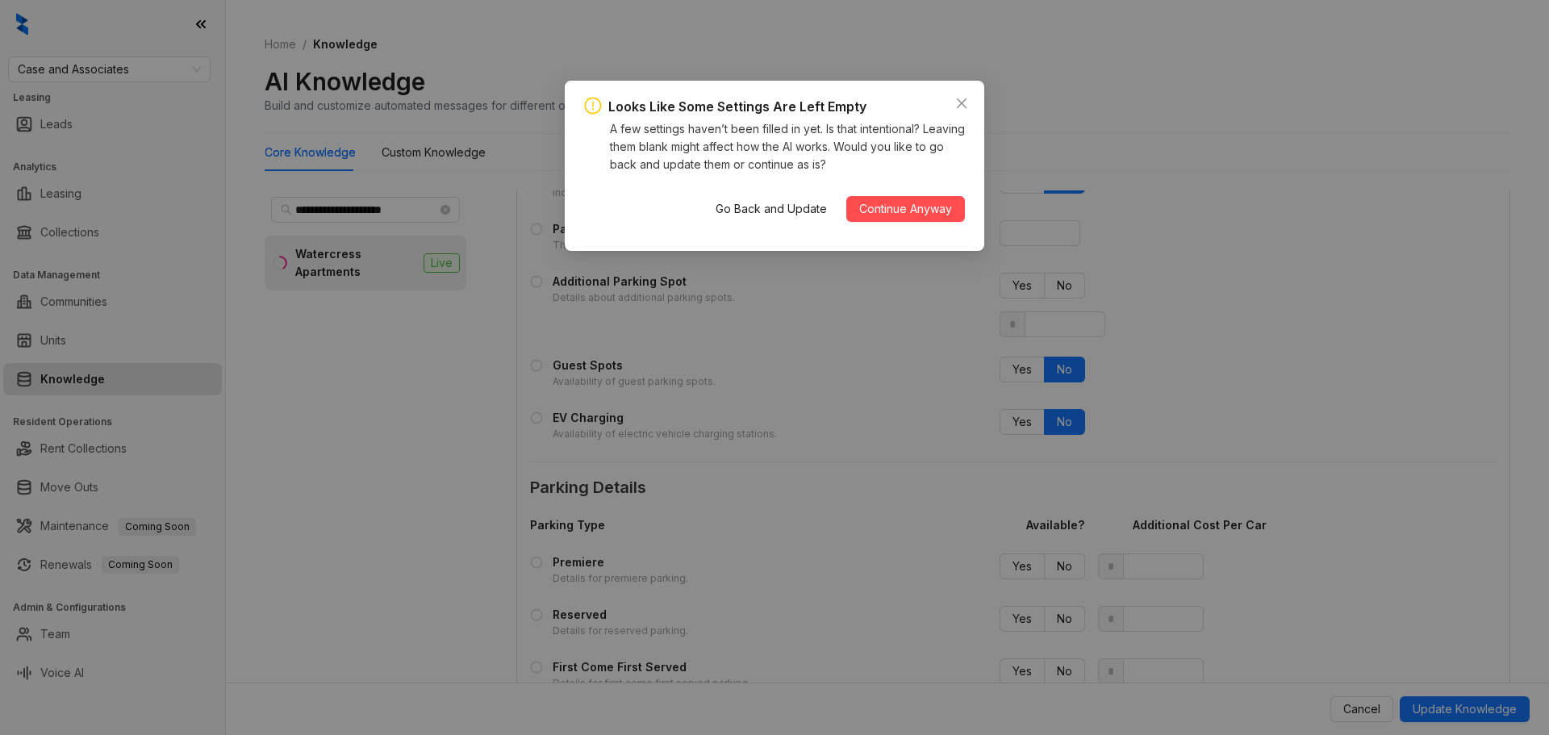 The height and width of the screenshot is (735, 1549). Describe the element at coordinates (772, 209) in the screenshot. I see `span: Go Back and Update` at that location.